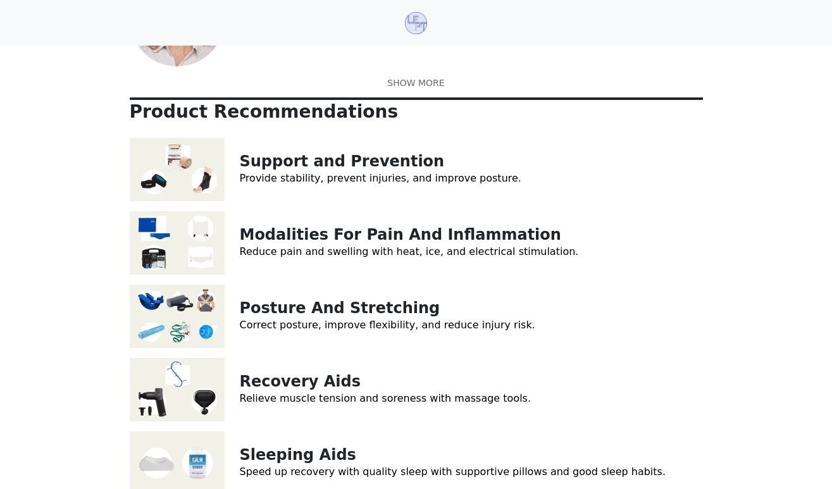 This screenshot has height=489, width=832. What do you see at coordinates (177, 390) in the screenshot?
I see `img: Recovery Aids` at bounding box center [177, 390].